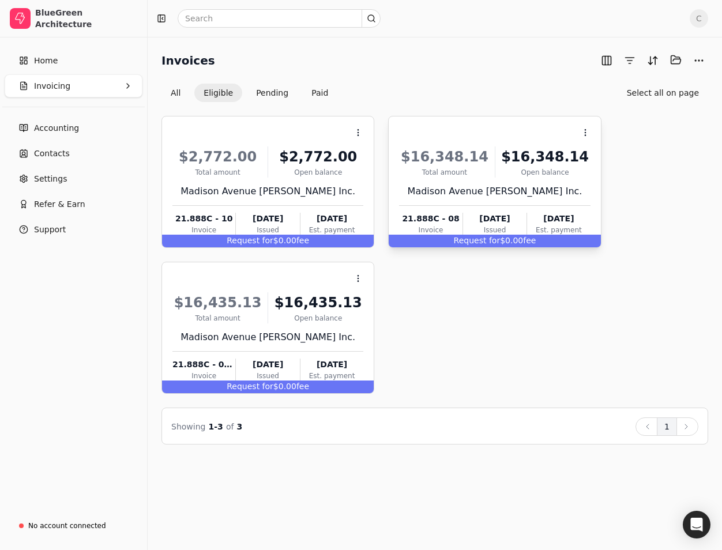  Describe the element at coordinates (50, 229) in the screenshot. I see `span: Support` at that location.